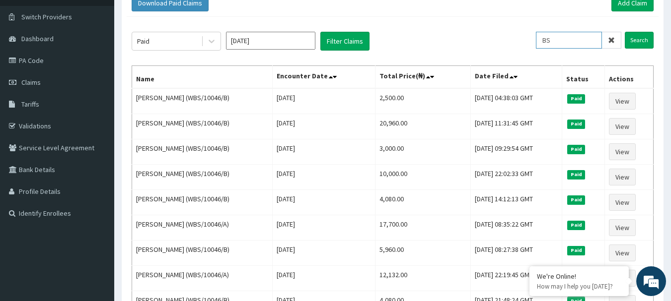 Image resolution: width=671 pixels, height=301 pixels. Describe the element at coordinates (423, 101) in the screenshot. I see `td: 2,500.00` at that location.